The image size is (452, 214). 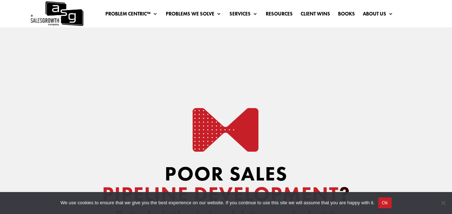 What do you see at coordinates (217, 203) in the screenshot?
I see `span: We use cookies to ensure that we give you the best experience on our website. If you continue to ...` at bounding box center [217, 203].